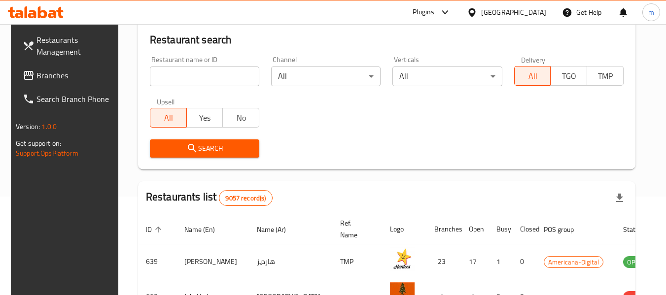 The height and width of the screenshot is (295, 666). What do you see at coordinates (290, 262) in the screenshot?
I see `td: هارديز` at bounding box center [290, 262].